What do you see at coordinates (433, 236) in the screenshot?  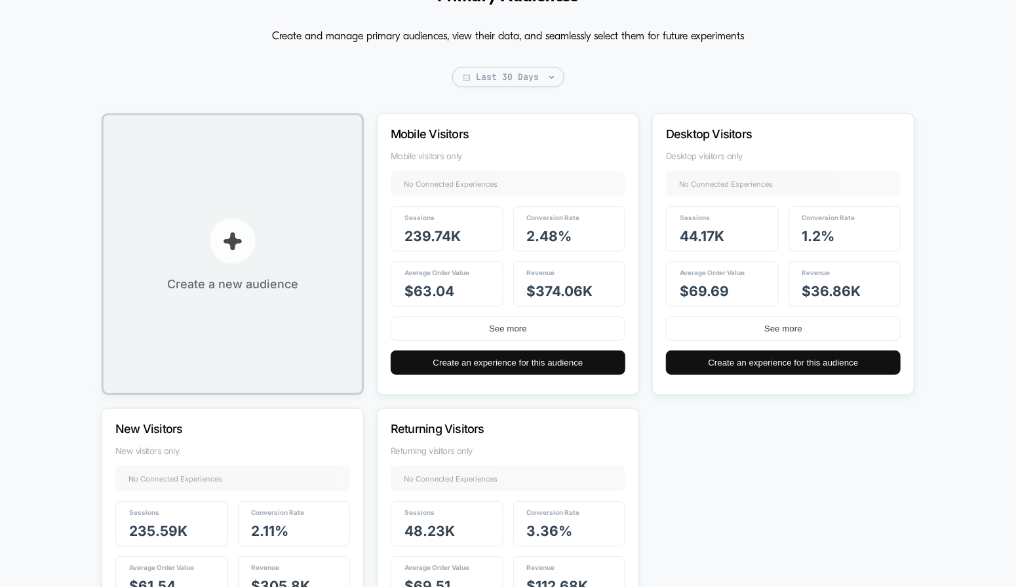 I see `span: 239.74k` at bounding box center [433, 236].